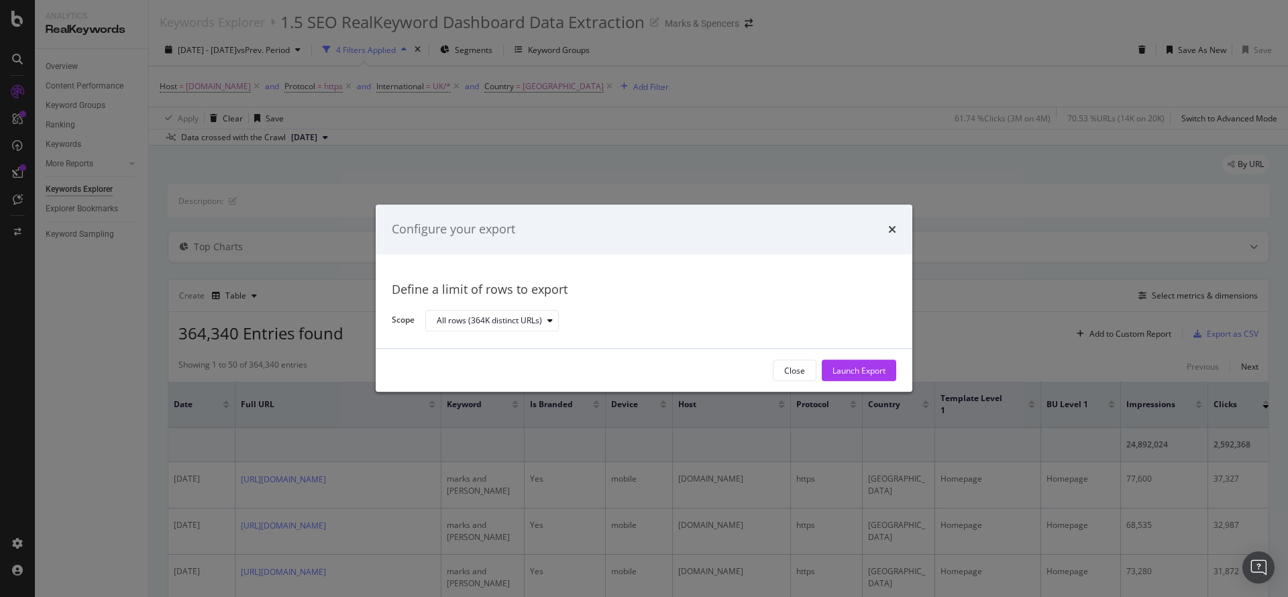 This screenshot has width=1288, height=597. What do you see at coordinates (794, 370) in the screenshot?
I see `div: Close` at bounding box center [794, 370].